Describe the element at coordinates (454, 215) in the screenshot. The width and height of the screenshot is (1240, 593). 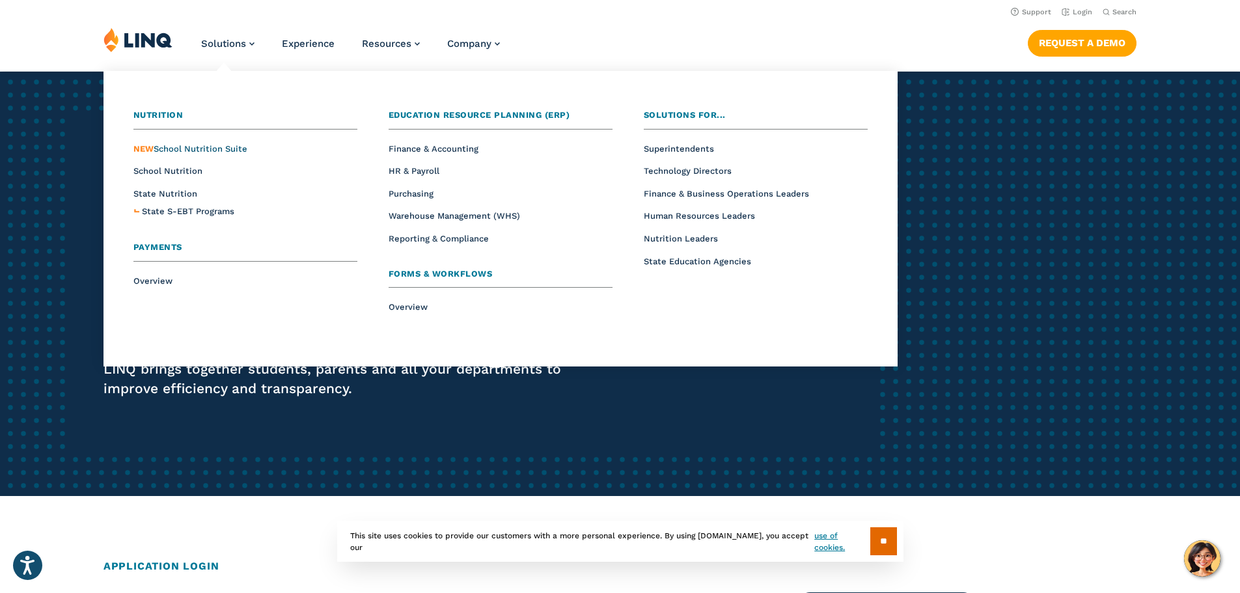
I see `a: Warehouse Management (WHS)` at that location.